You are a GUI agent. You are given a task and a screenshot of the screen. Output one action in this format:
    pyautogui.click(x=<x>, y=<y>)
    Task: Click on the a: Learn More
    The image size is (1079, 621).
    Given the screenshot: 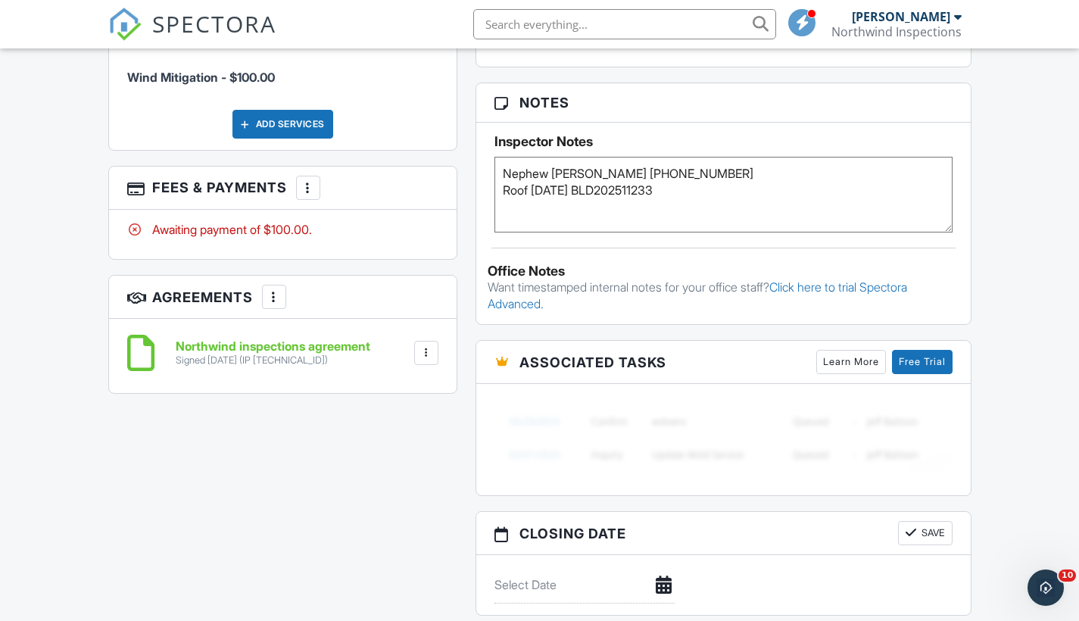 What is the action you would take?
    pyautogui.click(x=851, y=362)
    